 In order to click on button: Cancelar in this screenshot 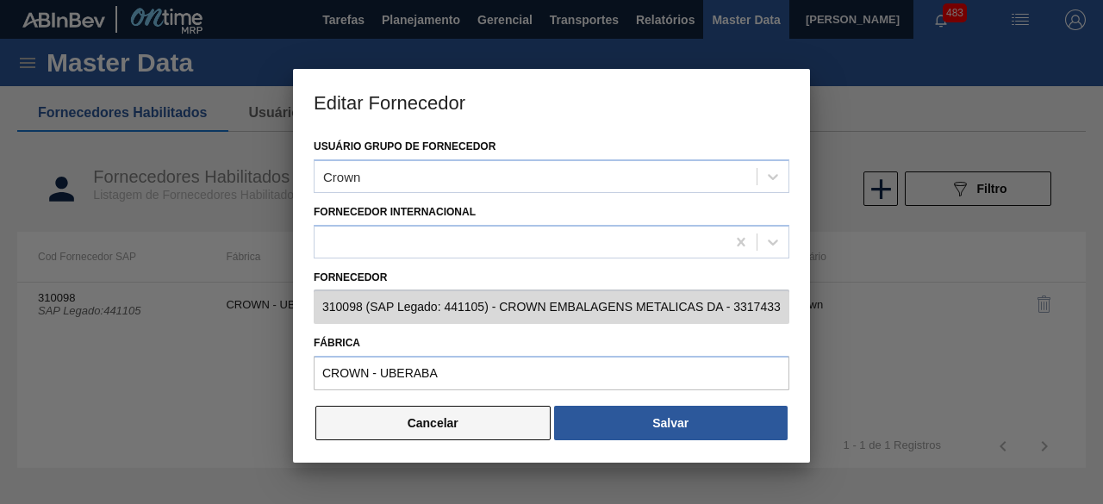, I will do `click(432, 423)`.